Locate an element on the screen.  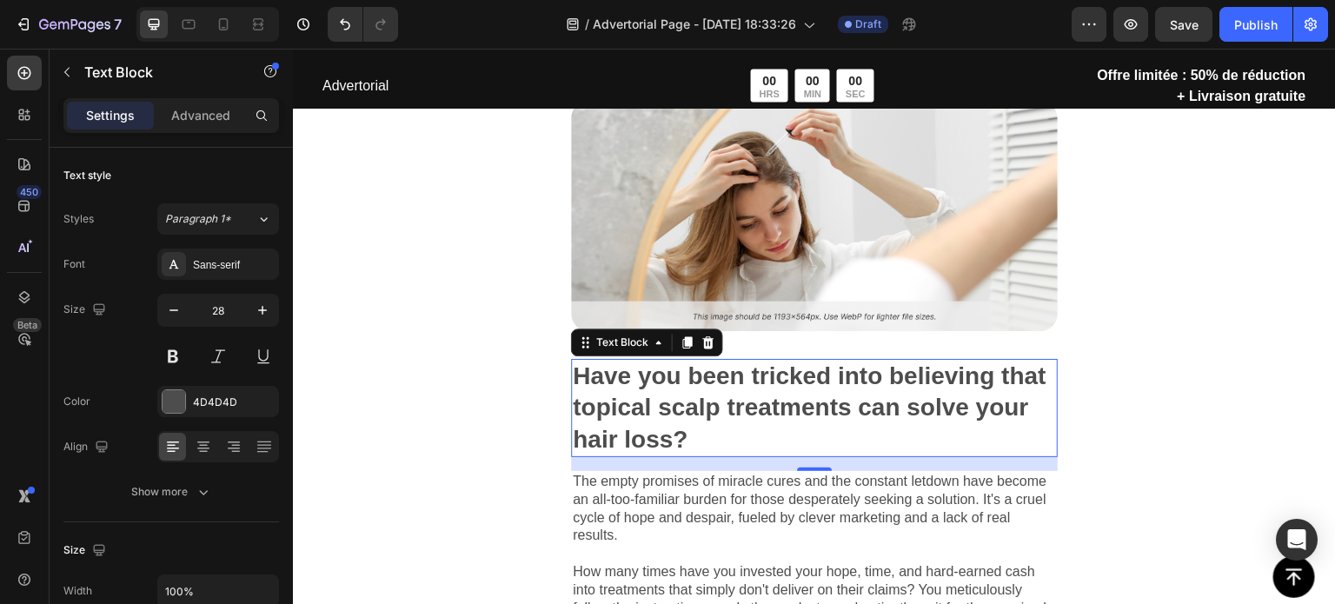
div: Beta is located at coordinates (27, 325).